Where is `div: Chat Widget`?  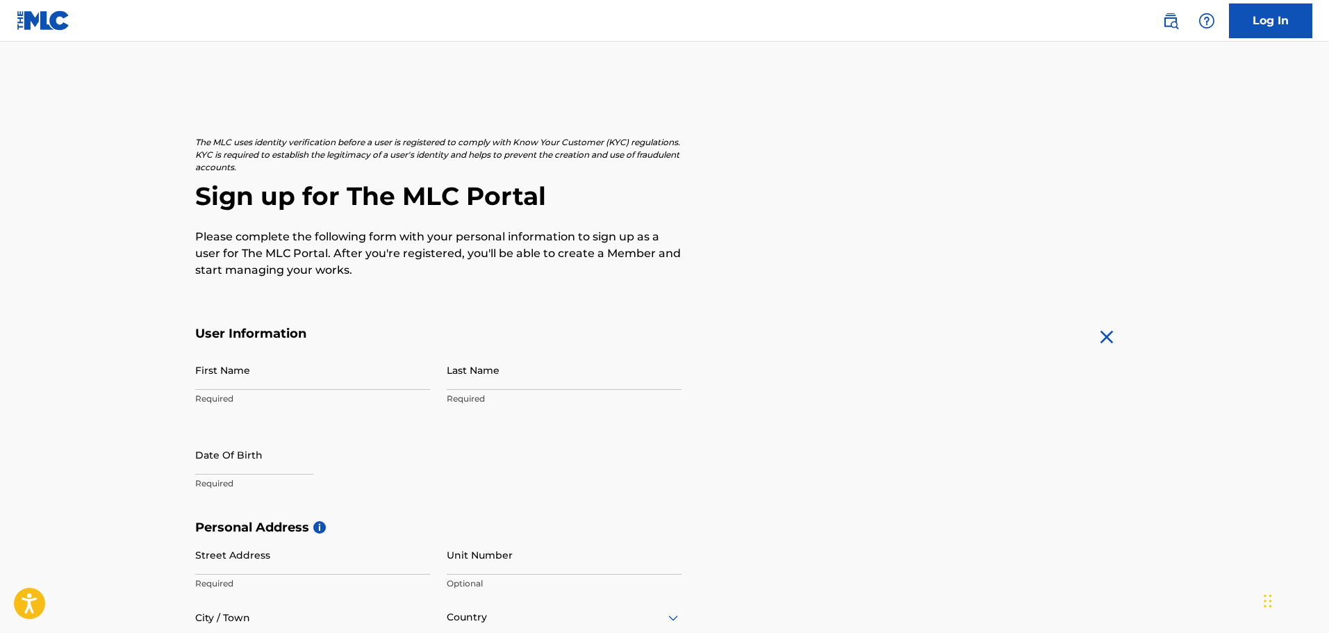
div: Chat Widget is located at coordinates (1295, 600).